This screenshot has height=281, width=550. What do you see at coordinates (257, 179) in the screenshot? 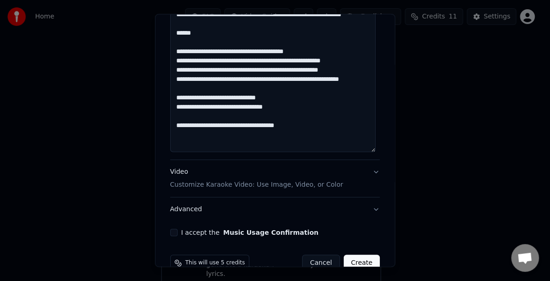
I see `div: Video` at bounding box center [257, 179].